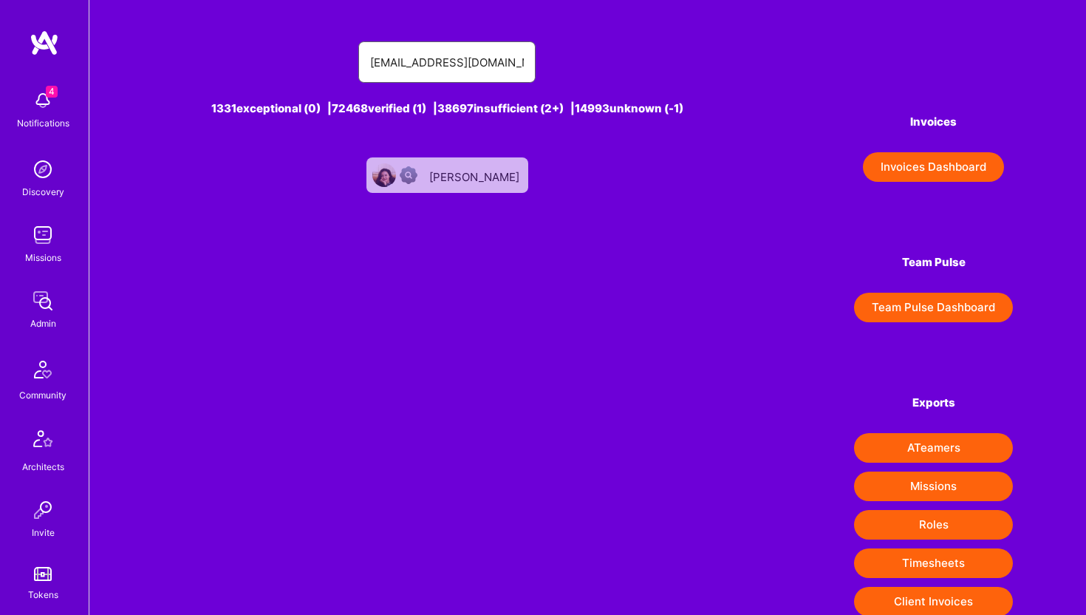  What do you see at coordinates (43, 395) in the screenshot?
I see `div: Community` at bounding box center [43, 395].